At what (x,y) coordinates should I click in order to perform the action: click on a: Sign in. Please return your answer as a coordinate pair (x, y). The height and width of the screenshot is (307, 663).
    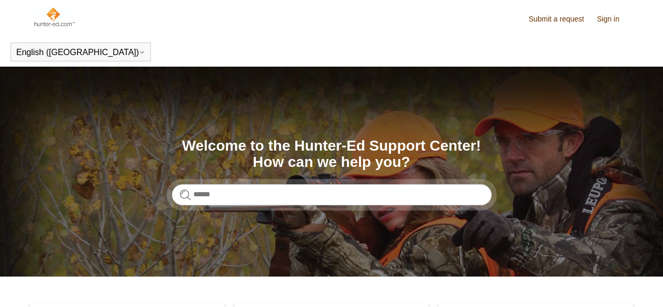
    Looking at the image, I should click on (614, 19).